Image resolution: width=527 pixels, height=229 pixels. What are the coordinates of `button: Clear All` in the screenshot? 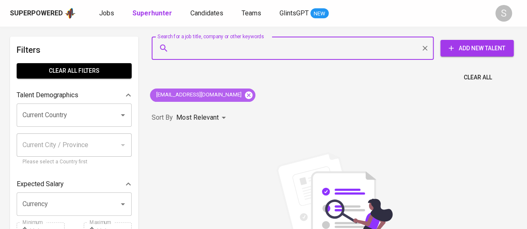 It's located at (478, 77).